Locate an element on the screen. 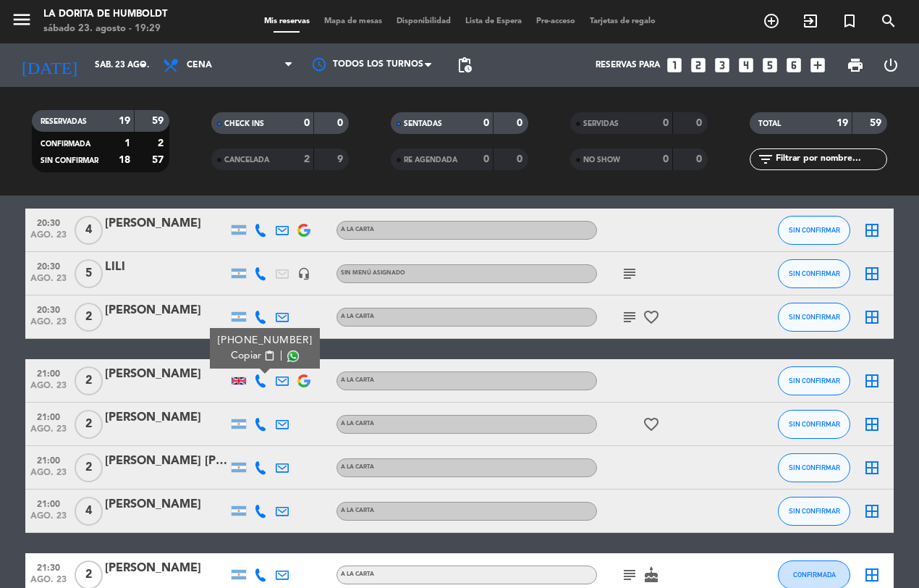 The height and width of the screenshot is (588, 919). i: power_settings_new is located at coordinates (891, 65).